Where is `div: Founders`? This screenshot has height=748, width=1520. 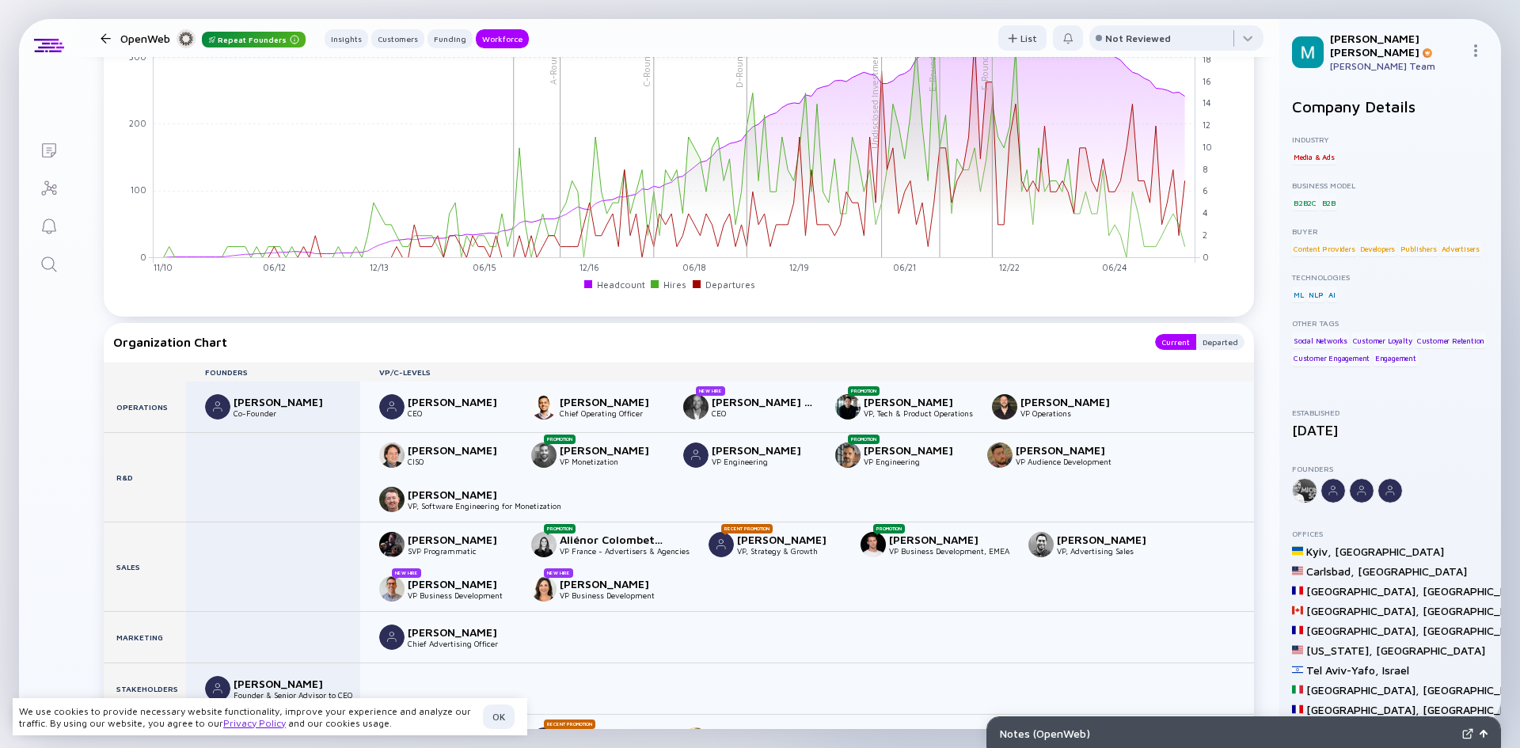
div: Founders is located at coordinates (273, 372).